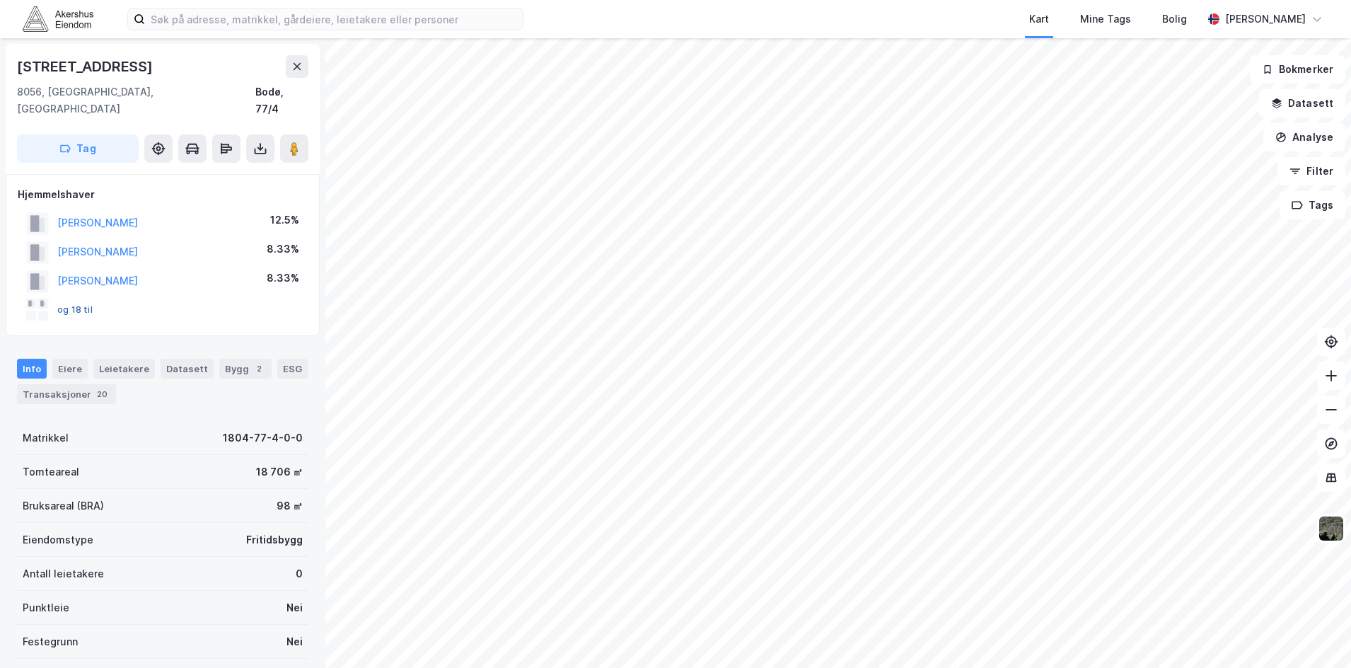 The width and height of the screenshot is (1351, 668). Describe the element at coordinates (1297, 69) in the screenshot. I see `button: Bokmerker` at that location.